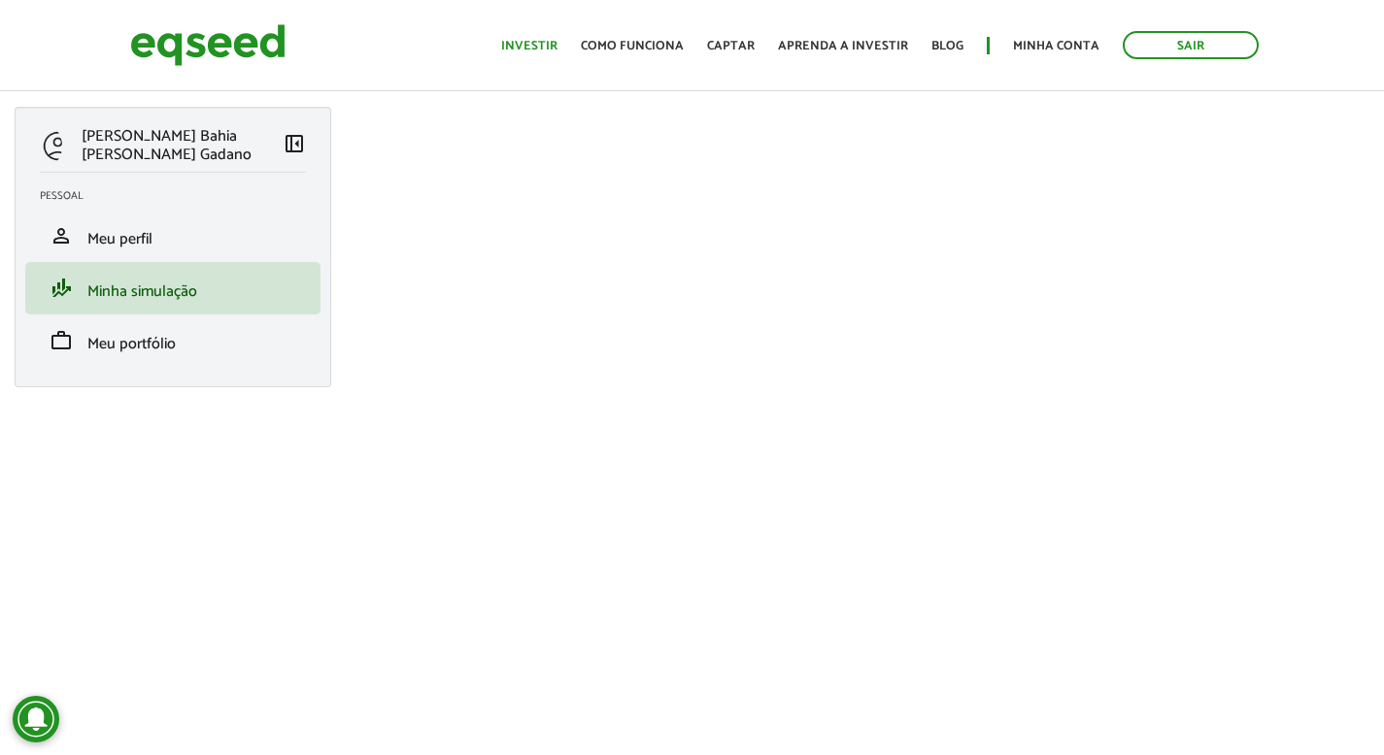  I want to click on a: personMeu perfil, so click(173, 236).